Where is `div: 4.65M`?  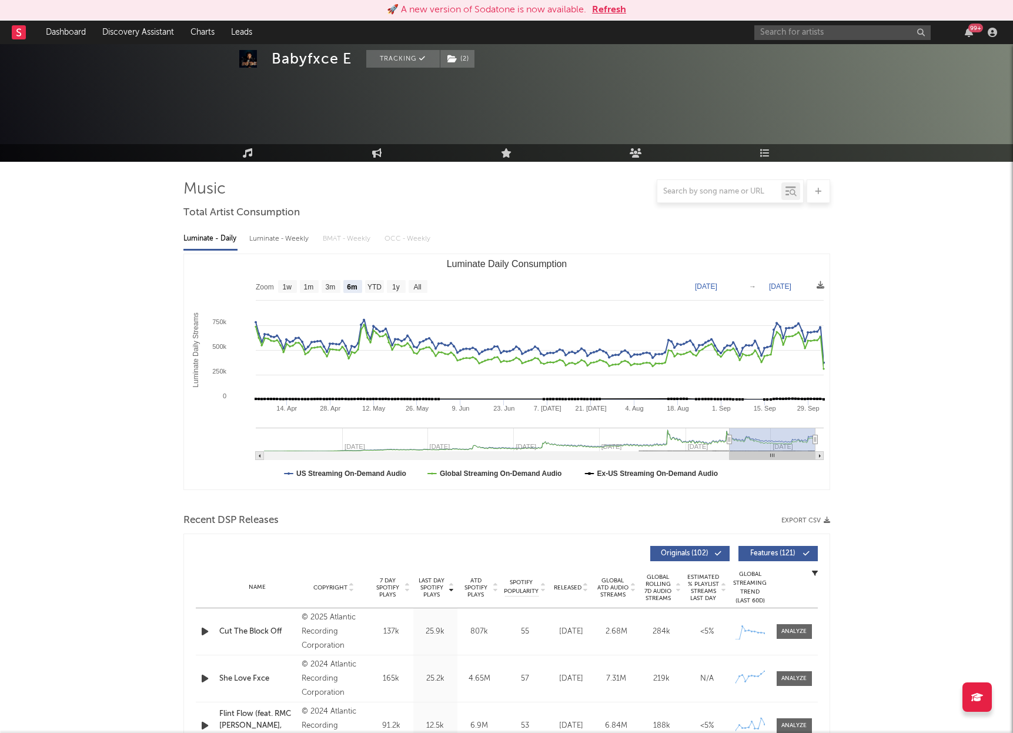 div: 4.65M is located at coordinates (479, 679).